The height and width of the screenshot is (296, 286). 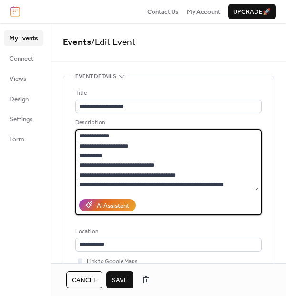 I want to click on a: Contact Us, so click(x=163, y=11).